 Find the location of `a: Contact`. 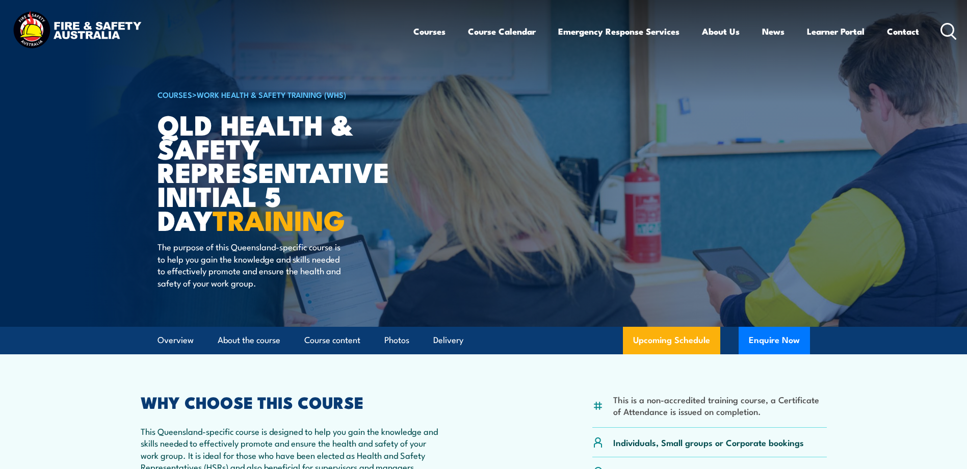

a: Contact is located at coordinates (903, 31).